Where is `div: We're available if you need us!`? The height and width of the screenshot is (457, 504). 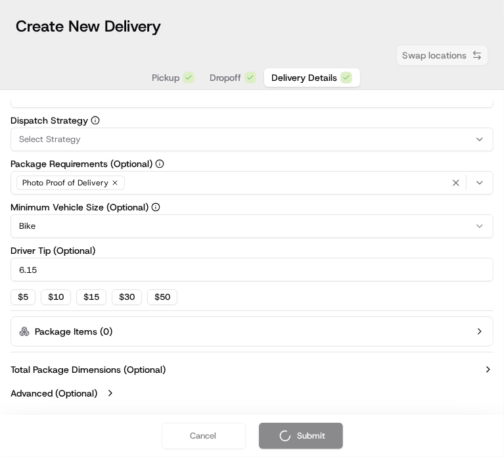
div: We're available if you need us! is located at coordinates (120, 143).